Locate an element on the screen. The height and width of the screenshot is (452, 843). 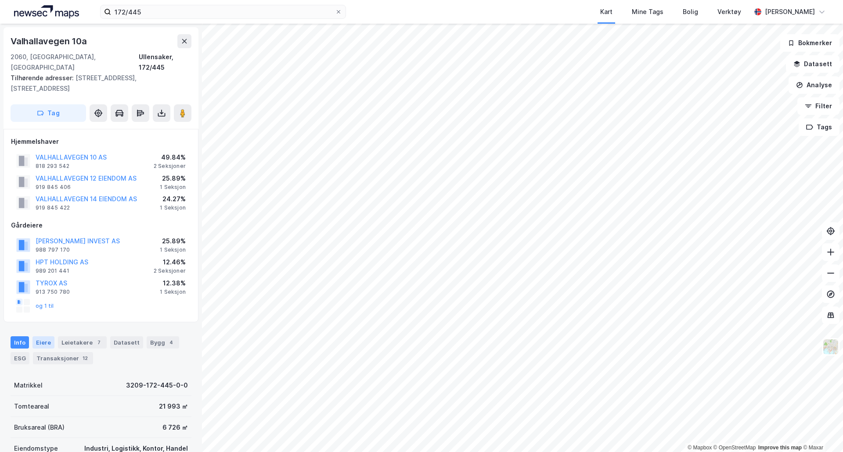
div: 919 845 422 is located at coordinates (53, 208).